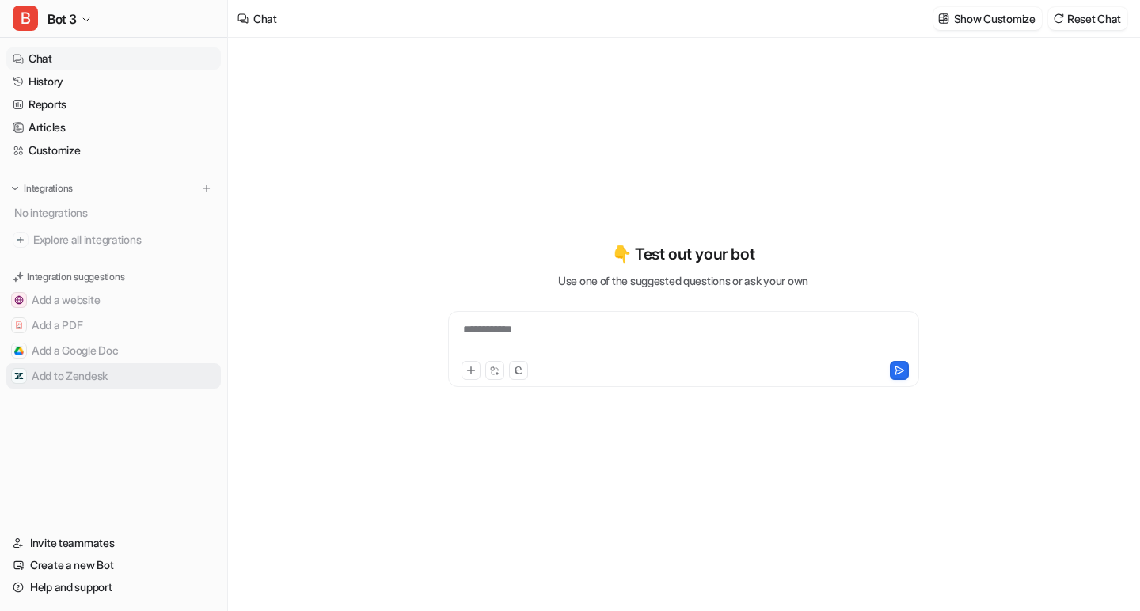  I want to click on div: Chat, so click(265, 18).